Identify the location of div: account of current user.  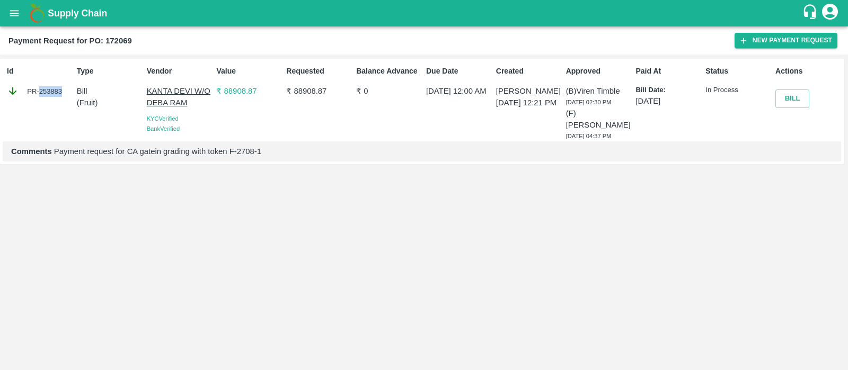
(830, 13).